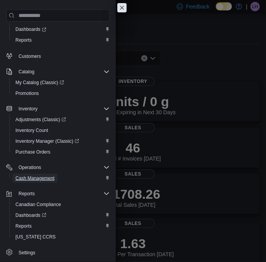  I want to click on button: Purchase Orders, so click(61, 152).